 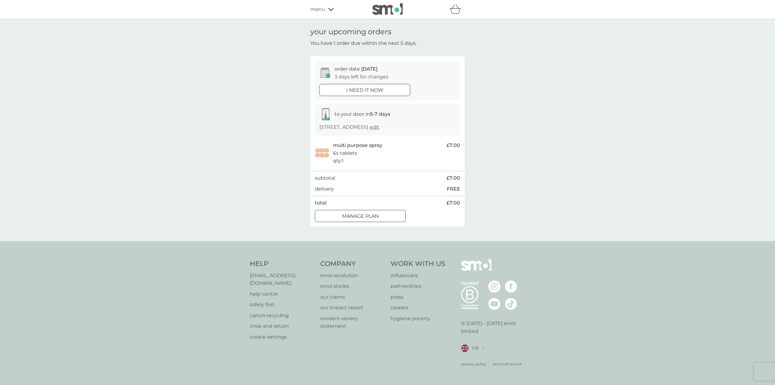 I want to click on span: menu, so click(x=318, y=9).